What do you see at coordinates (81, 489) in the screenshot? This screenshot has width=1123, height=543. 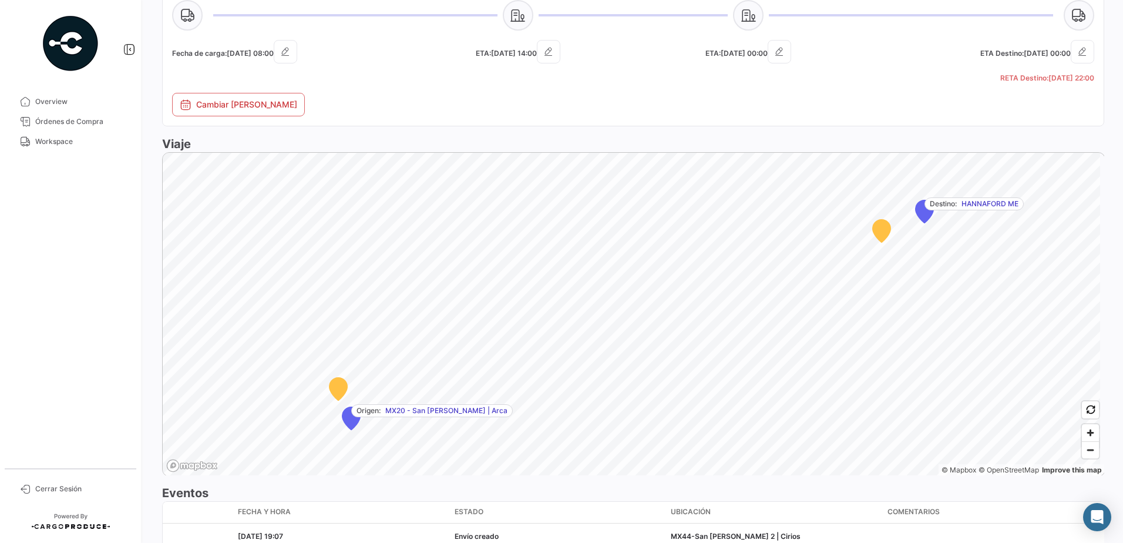 I see `span: Cerrar Sesión` at bounding box center [81, 489].